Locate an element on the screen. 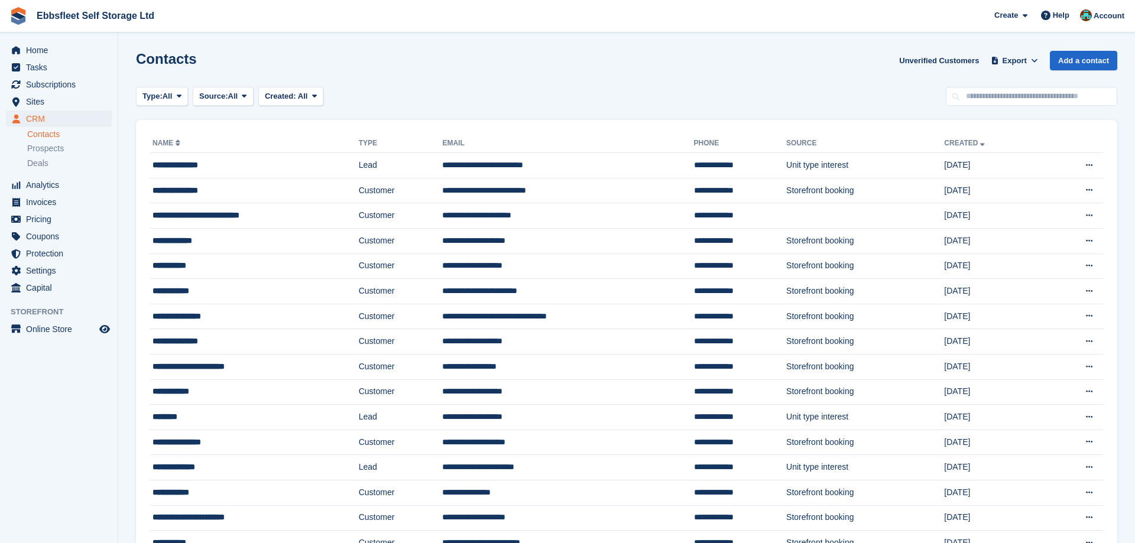  span: Source: is located at coordinates (213, 96).